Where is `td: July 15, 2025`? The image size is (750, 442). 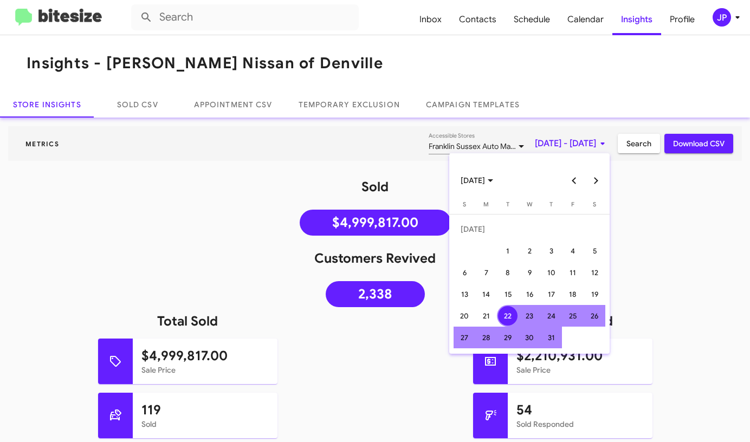 td: July 15, 2025 is located at coordinates (508, 294).